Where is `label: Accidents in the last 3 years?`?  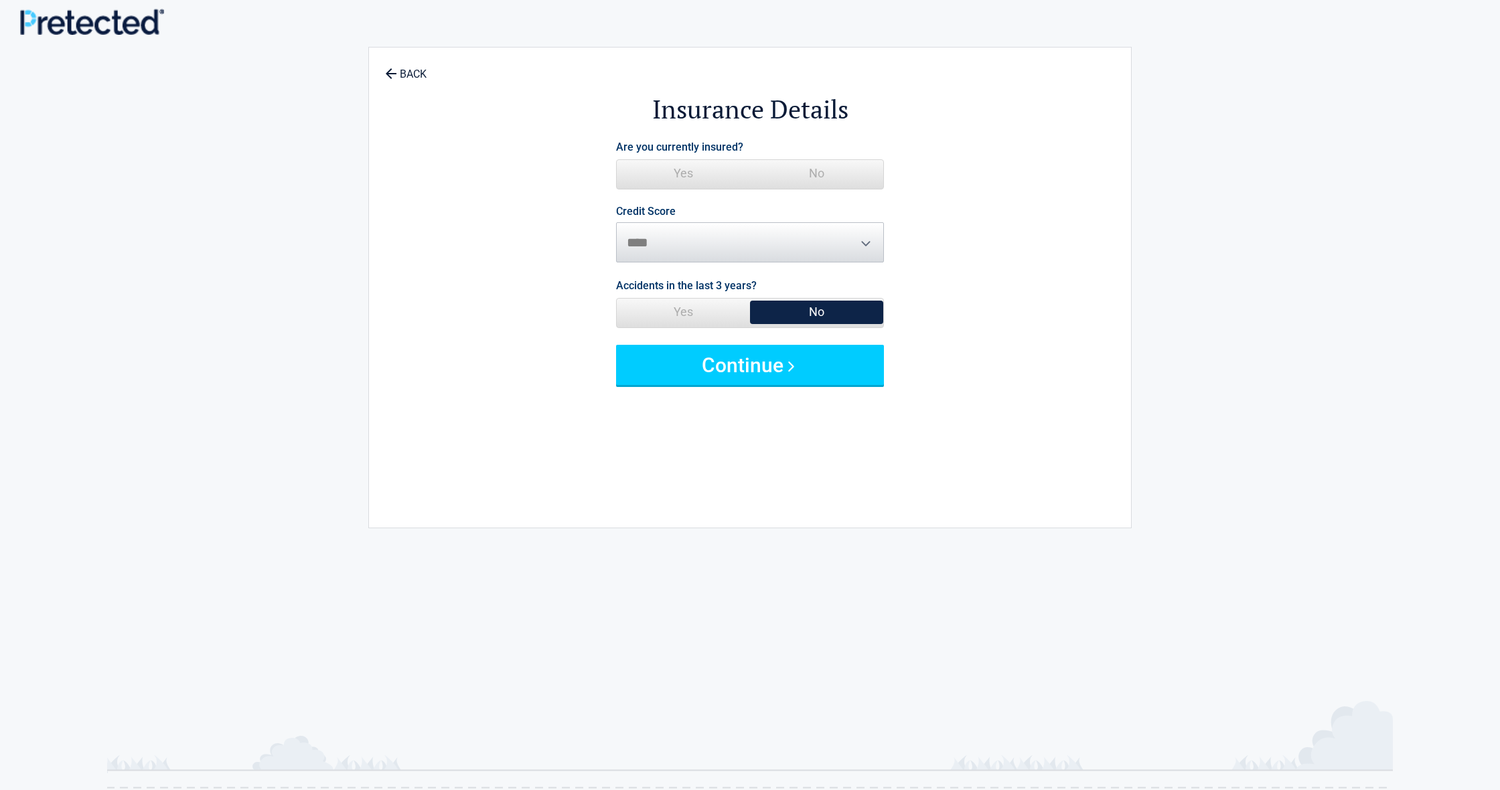 label: Accidents in the last 3 years? is located at coordinates (686, 285).